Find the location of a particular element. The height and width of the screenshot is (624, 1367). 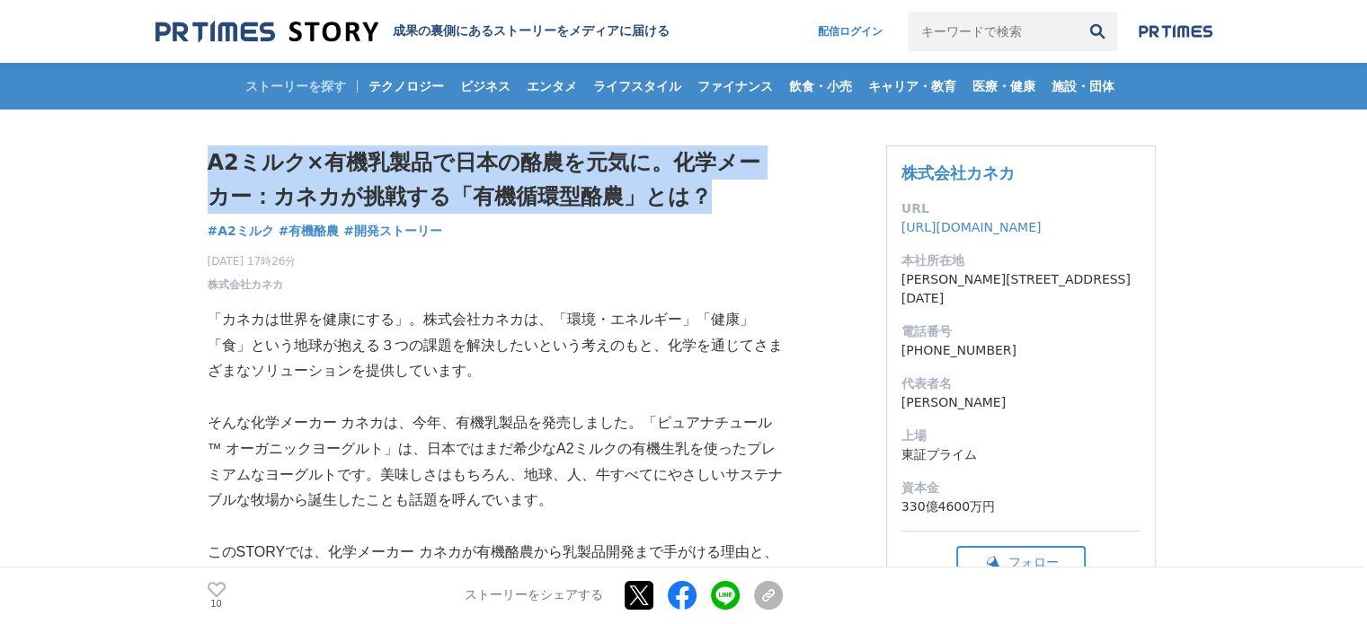

button: 検索 is located at coordinates (1097, 31).